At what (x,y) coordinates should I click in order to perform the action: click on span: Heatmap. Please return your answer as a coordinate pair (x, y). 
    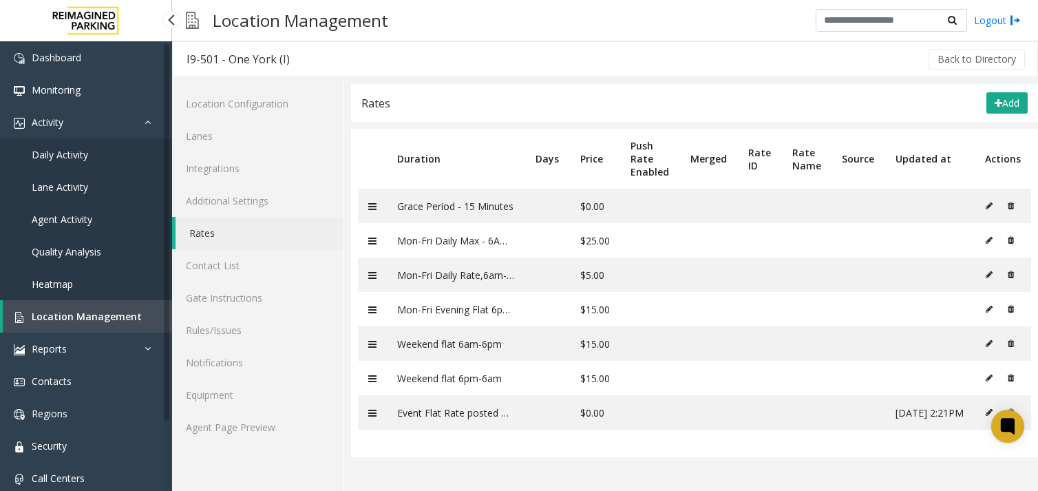
    Looking at the image, I should click on (52, 284).